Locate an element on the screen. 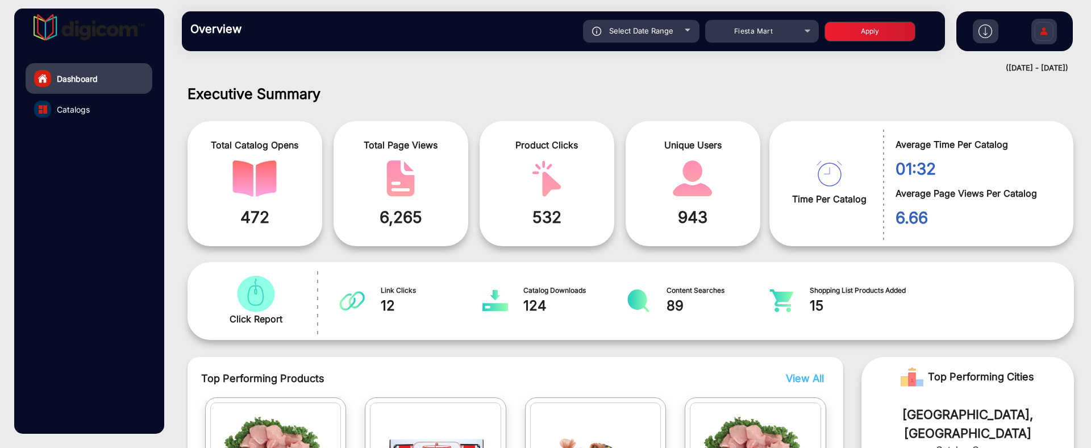 The height and width of the screenshot is (448, 1091). img: home is located at coordinates (43, 78).